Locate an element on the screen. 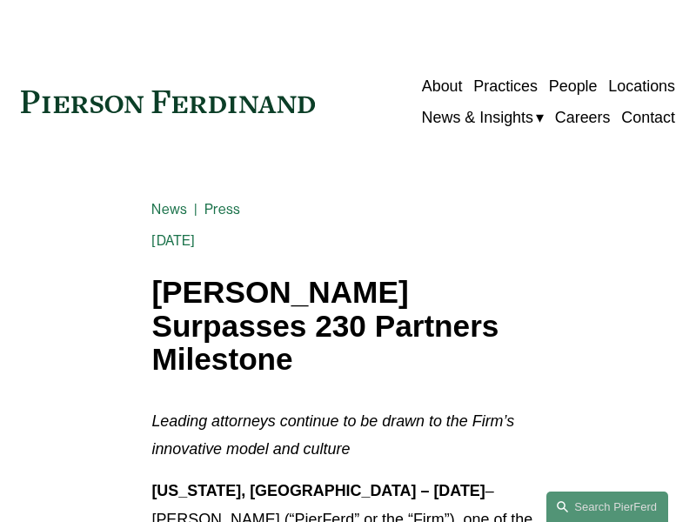 Image resolution: width=696 pixels, height=522 pixels. a: Press is located at coordinates (222, 209).